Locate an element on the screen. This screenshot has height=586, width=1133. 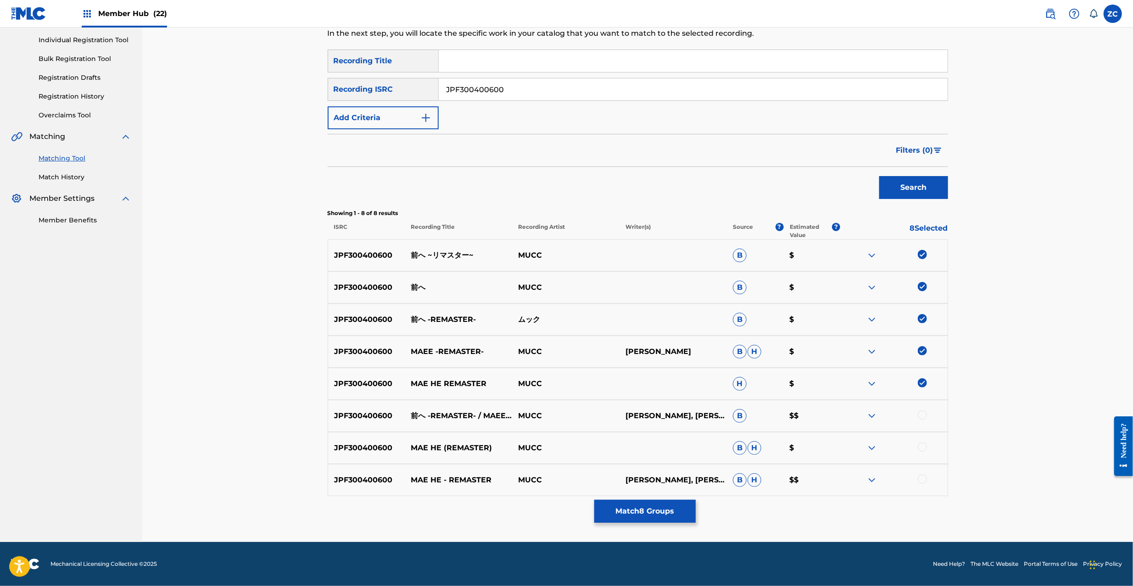
img: help is located at coordinates (1074, 14).